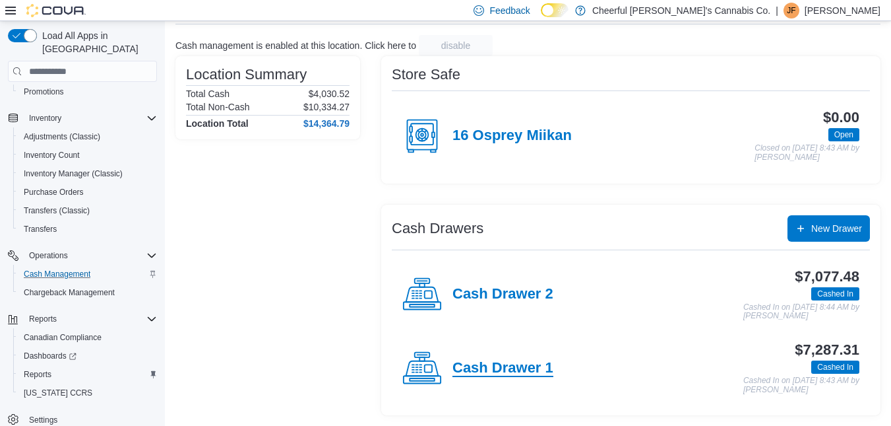  I want to click on button: Purchase Orders, so click(88, 192).